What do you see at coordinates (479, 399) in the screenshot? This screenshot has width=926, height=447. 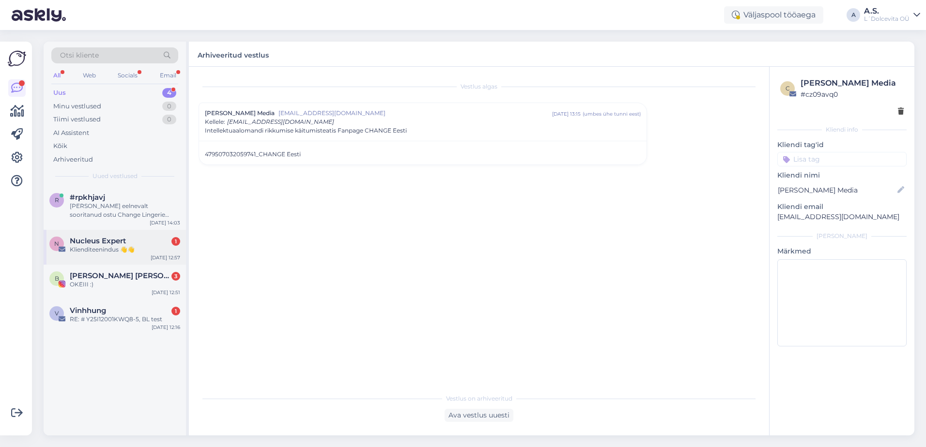 I see `span: Vestlus on arhiveeritud` at bounding box center [479, 399].